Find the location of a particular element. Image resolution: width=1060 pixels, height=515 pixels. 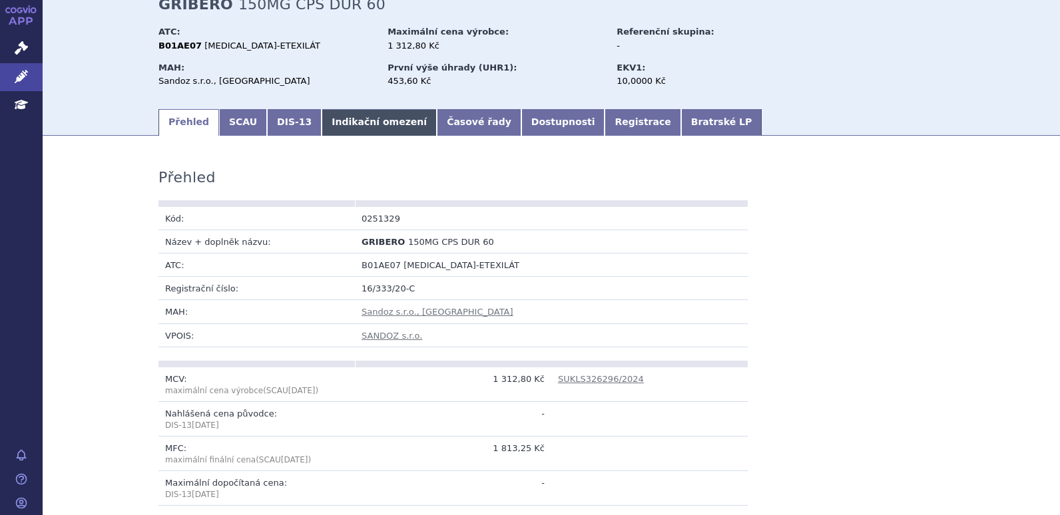

span: GRIBERO is located at coordinates (383, 242).